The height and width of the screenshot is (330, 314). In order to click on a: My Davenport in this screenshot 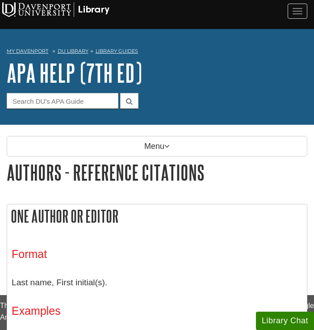, I will do `click(27, 51)`.